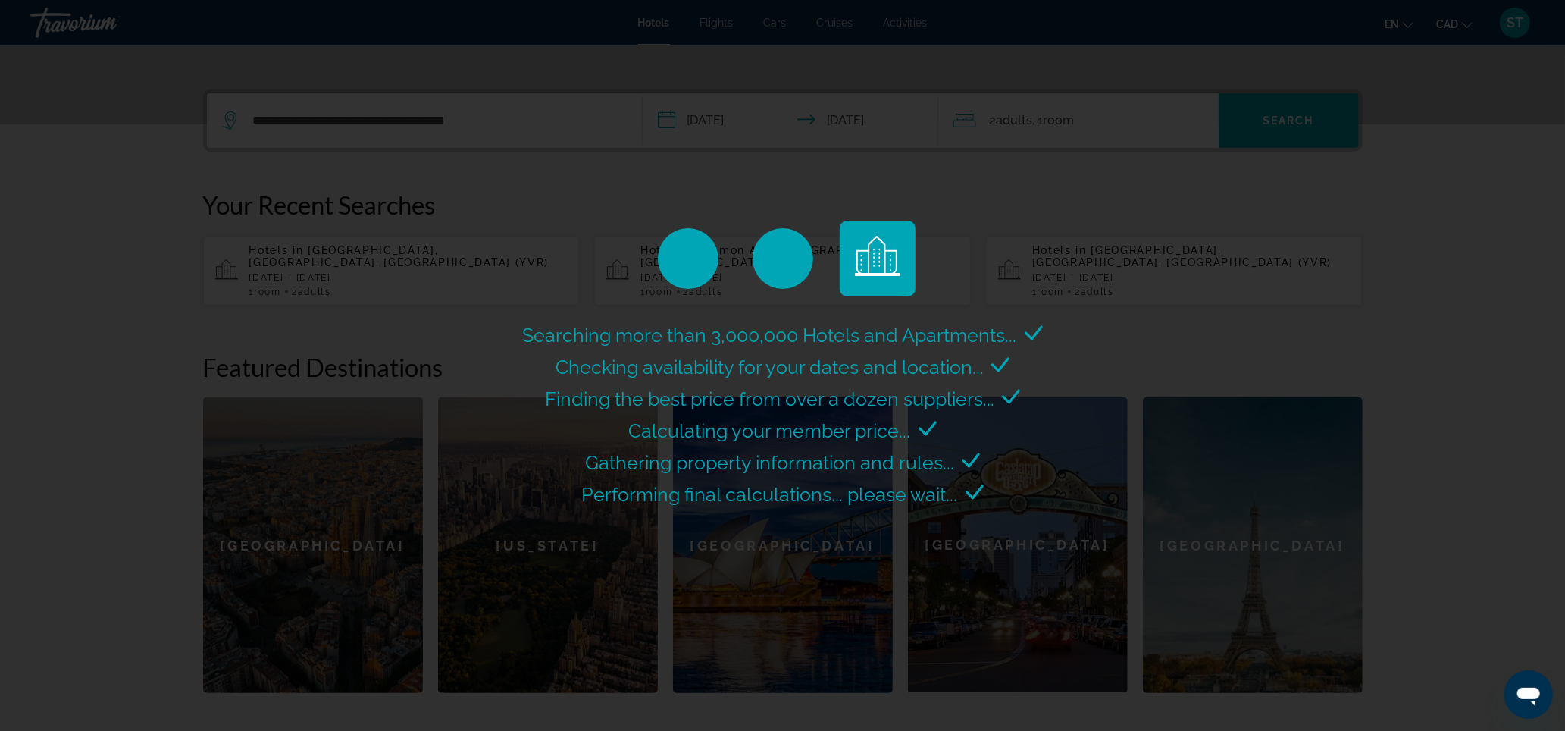 This screenshot has height=731, width=1565. I want to click on span: Performing final calculations... please wait..., so click(770, 494).